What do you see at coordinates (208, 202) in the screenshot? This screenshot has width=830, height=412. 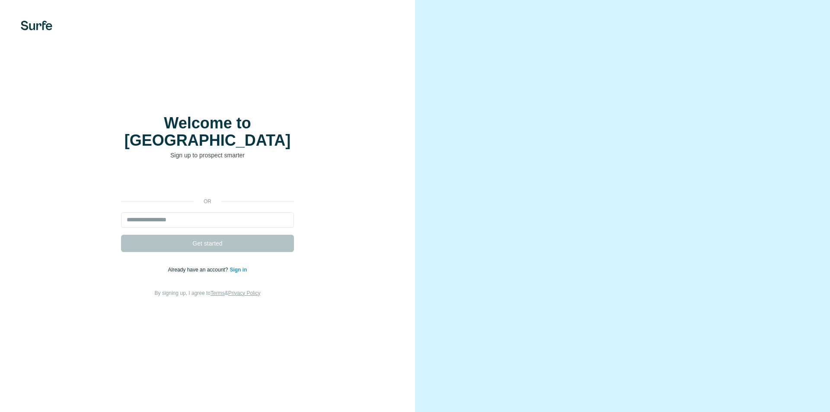 I see `p: or` at bounding box center [208, 202].